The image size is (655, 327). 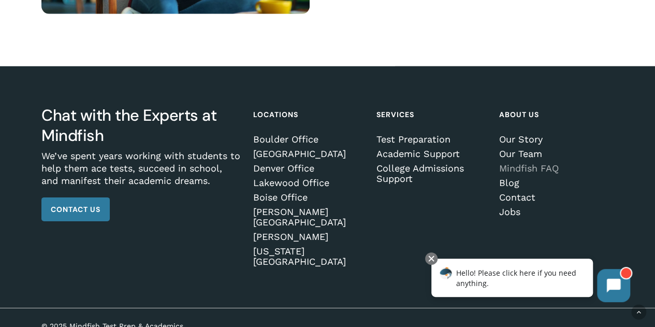 What do you see at coordinates (554, 197) in the screenshot?
I see `a: Contact` at bounding box center [554, 197].